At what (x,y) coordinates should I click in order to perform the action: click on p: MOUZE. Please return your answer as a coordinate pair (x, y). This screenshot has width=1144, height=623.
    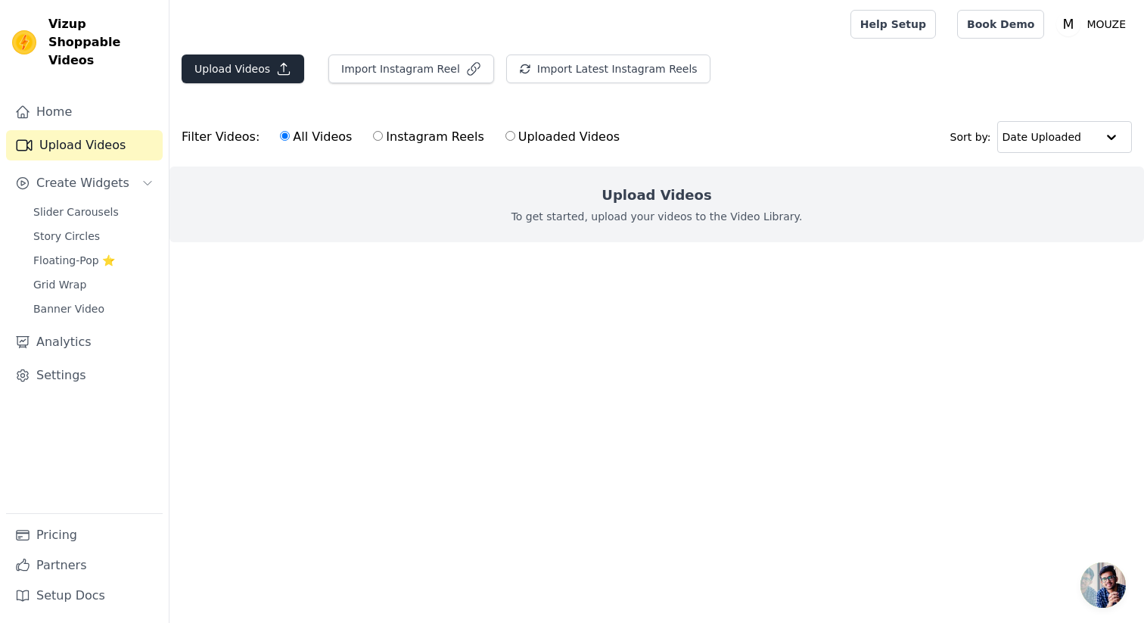
    Looking at the image, I should click on (1106, 24).